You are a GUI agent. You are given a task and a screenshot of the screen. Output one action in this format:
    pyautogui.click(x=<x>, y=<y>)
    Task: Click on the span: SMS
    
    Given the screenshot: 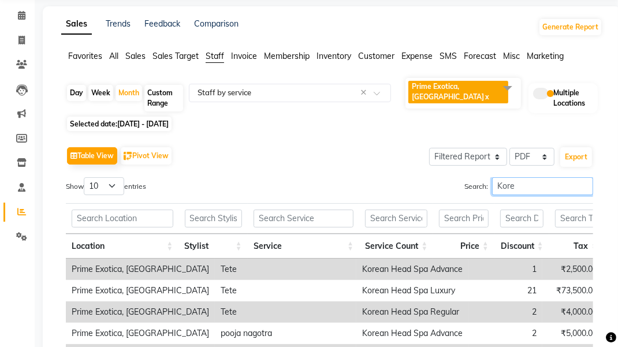 What is the action you would take?
    pyautogui.click(x=448, y=56)
    